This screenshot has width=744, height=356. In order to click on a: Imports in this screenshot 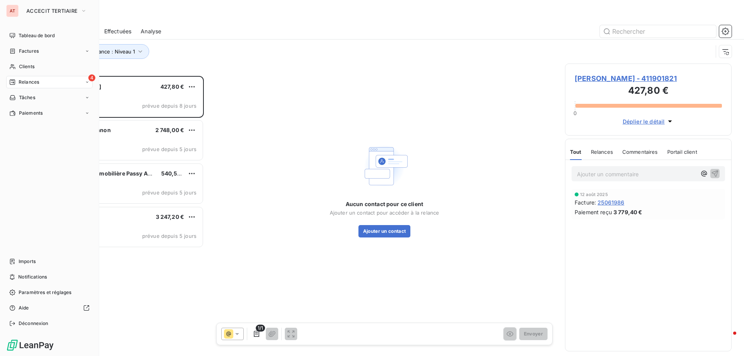, I will do `click(49, 262)`.